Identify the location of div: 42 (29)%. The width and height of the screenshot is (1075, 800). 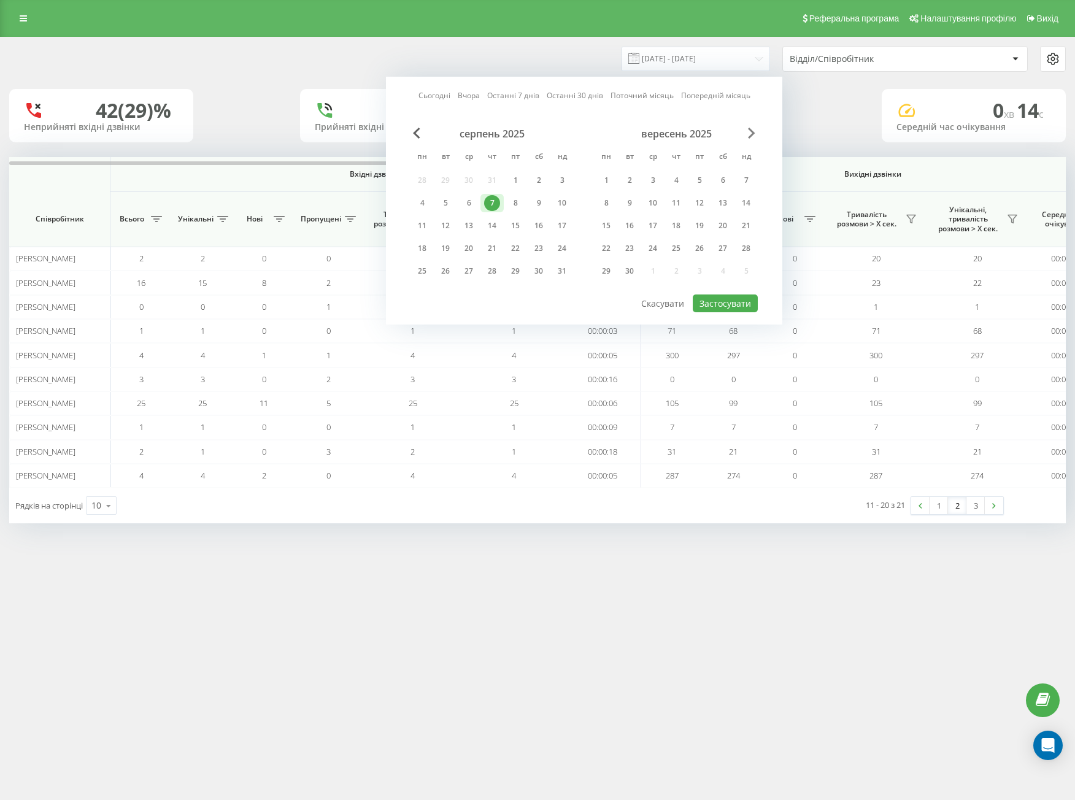
(133, 110).